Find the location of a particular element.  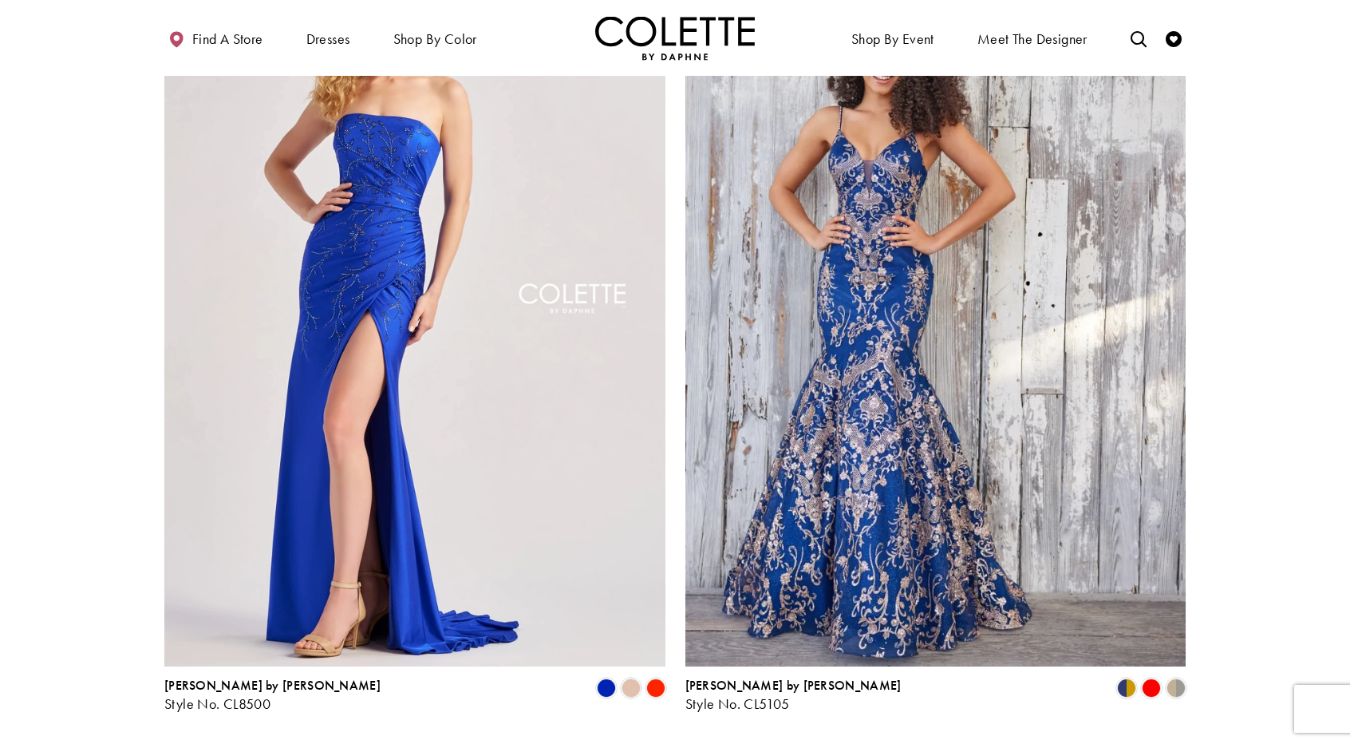

a: Visit Home Page is located at coordinates (675, 38).